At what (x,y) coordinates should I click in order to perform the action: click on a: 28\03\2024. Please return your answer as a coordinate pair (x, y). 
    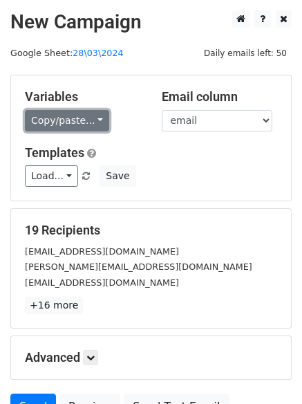
    Looking at the image, I should click on (98, 53).